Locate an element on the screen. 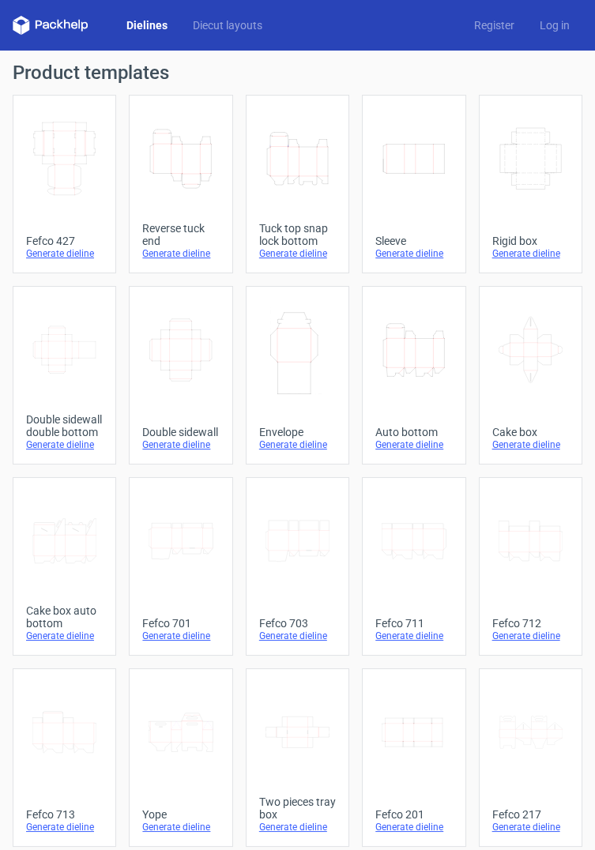  a: Cake boxGenerate dieline is located at coordinates (530, 375).